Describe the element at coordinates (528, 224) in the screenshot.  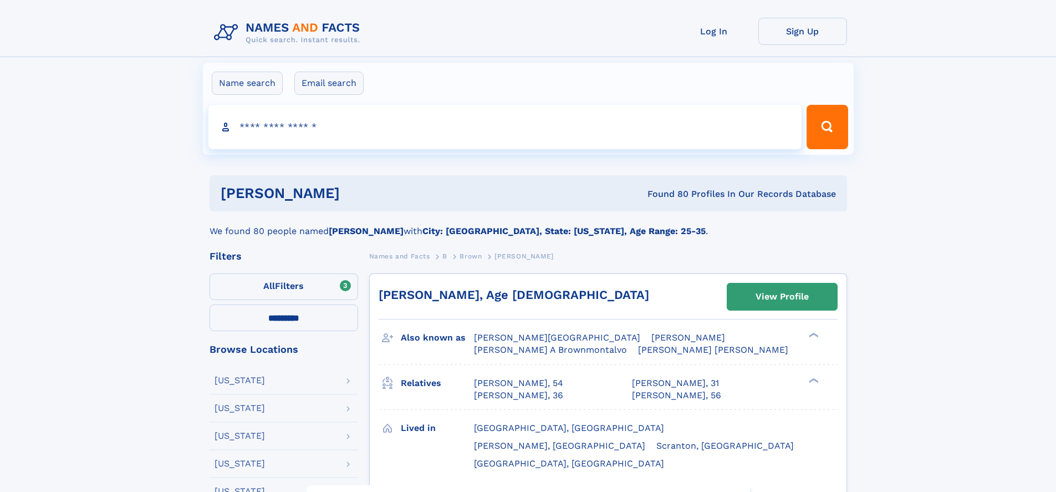
I see `div: We found 80 people named with .` at that location.